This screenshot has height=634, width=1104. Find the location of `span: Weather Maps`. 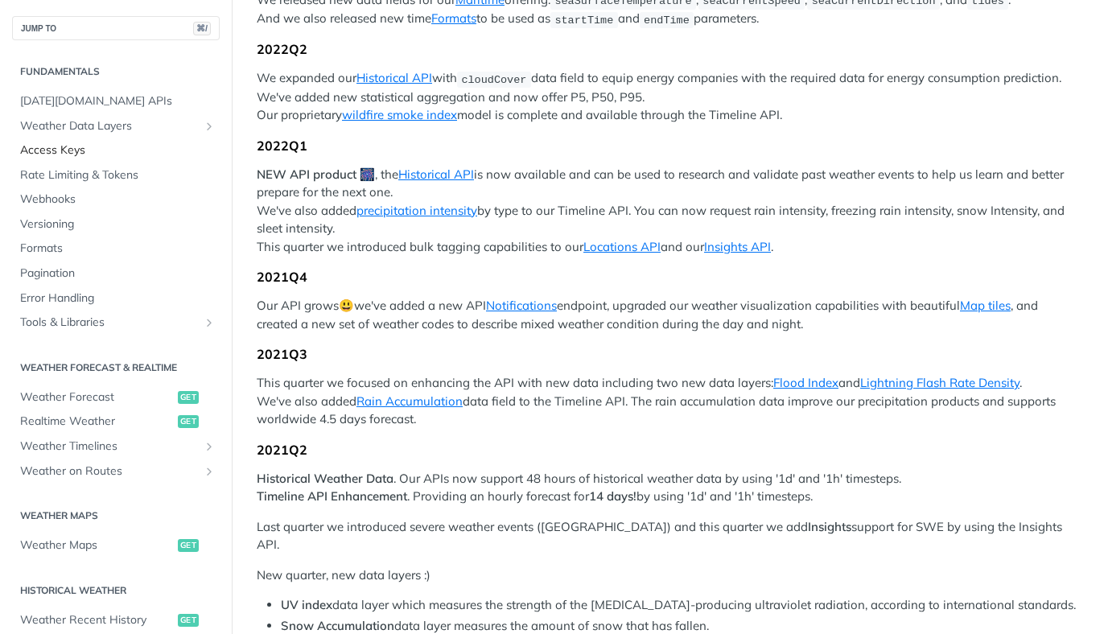

span: Weather Maps is located at coordinates (97, 545).